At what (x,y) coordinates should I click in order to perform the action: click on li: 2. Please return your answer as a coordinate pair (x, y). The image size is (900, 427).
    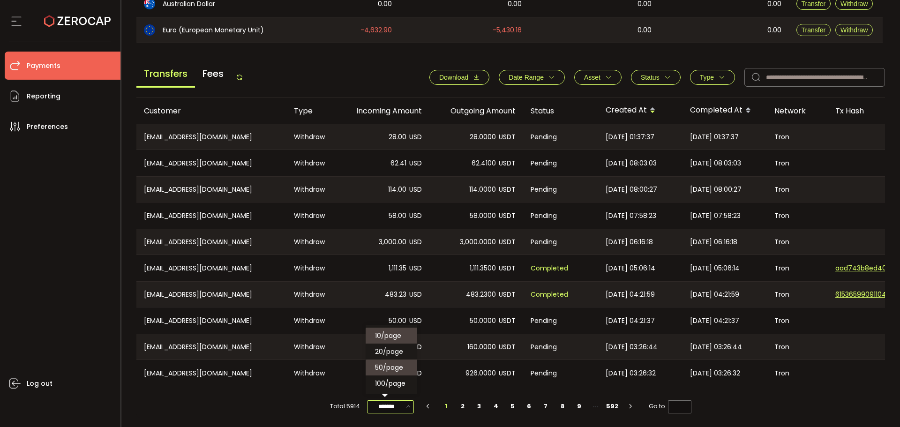
    Looking at the image, I should click on (463, 406).